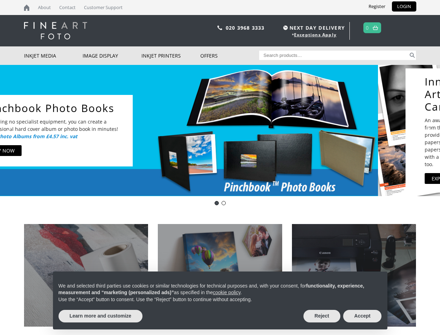 Image resolution: width=440 pixels, height=335 pixels. What do you see at coordinates (316, 35) in the screenshot?
I see `a: Exceptions Apply` at bounding box center [316, 35].